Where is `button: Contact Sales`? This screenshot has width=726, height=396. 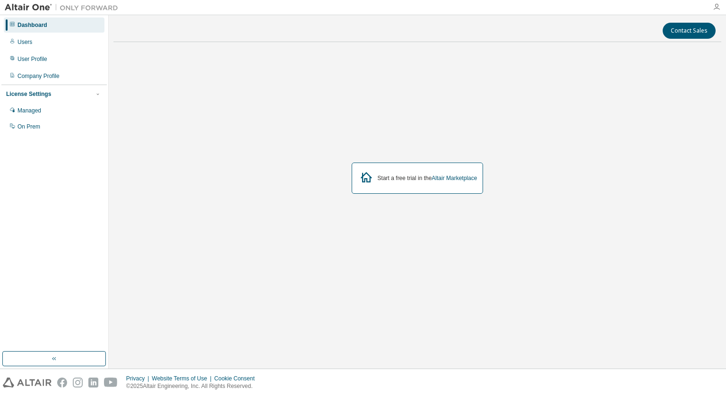
button: Contact Sales is located at coordinates (689, 31).